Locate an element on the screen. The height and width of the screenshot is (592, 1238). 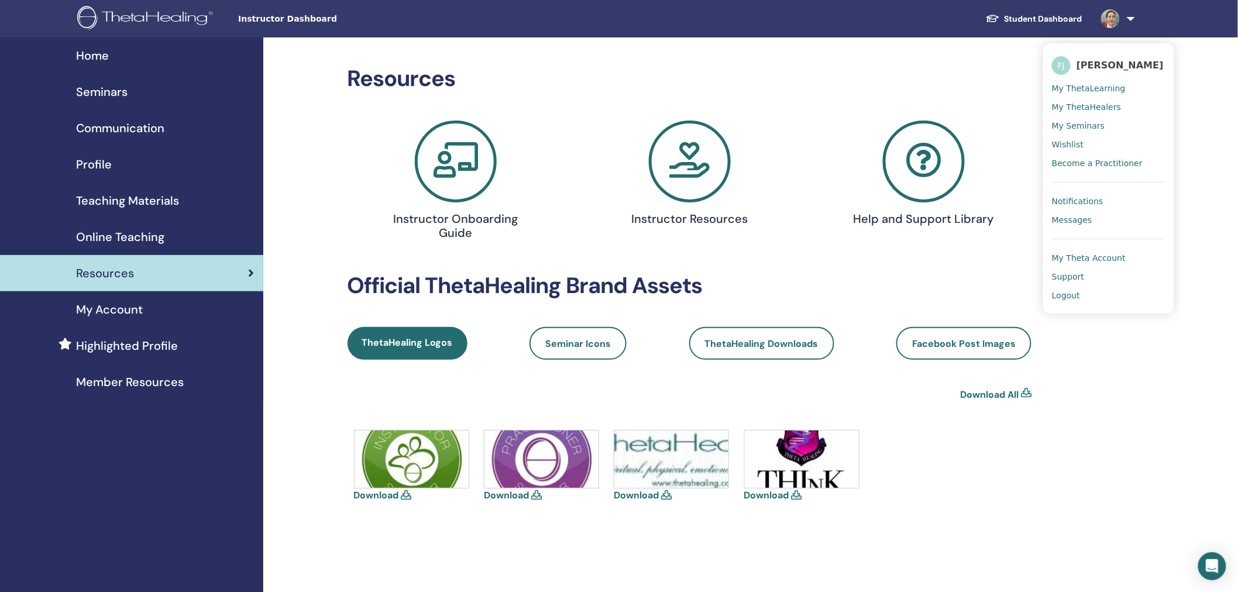
img: thetahealing-logo-a-copy.jpg is located at coordinates (671, 459).